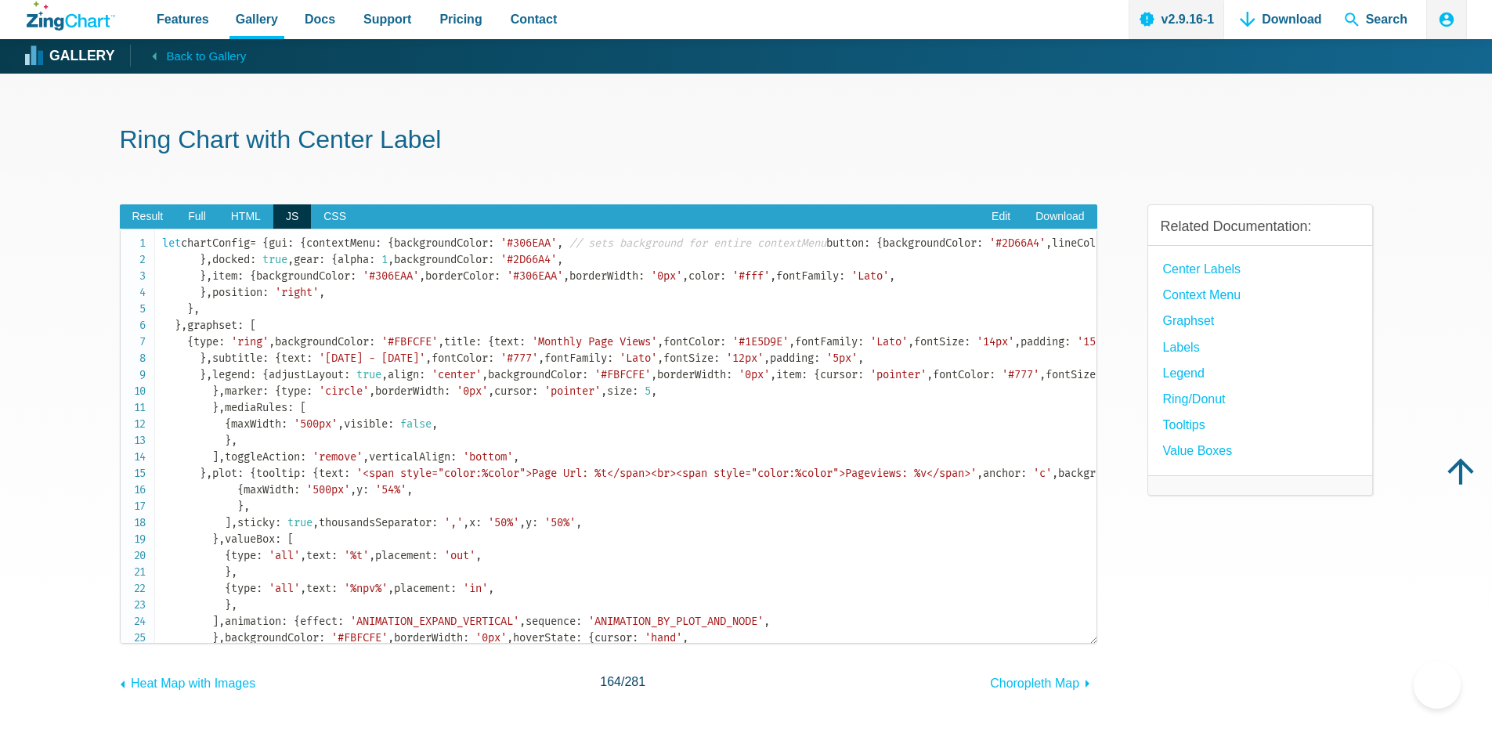 The image size is (1492, 740). Describe the element at coordinates (1198, 450) in the screenshot. I see `a: Value Boxes` at that location.